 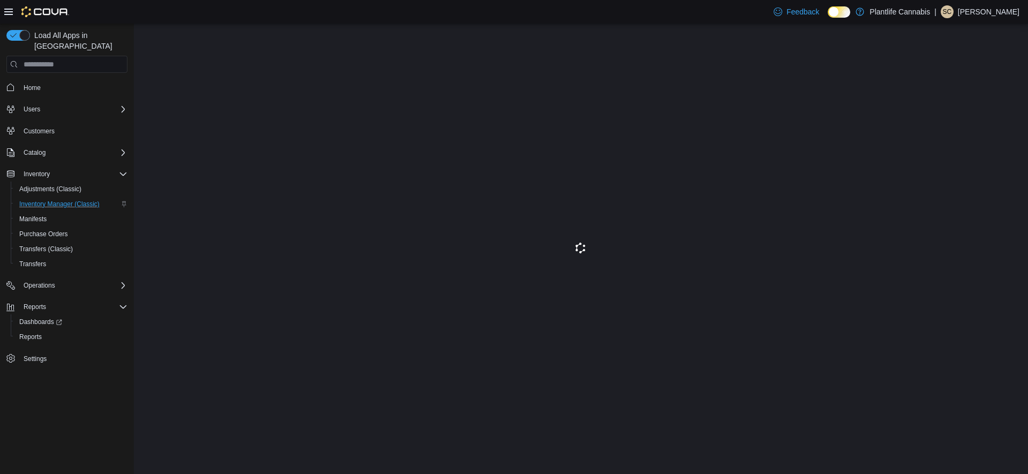 What do you see at coordinates (33, 219) in the screenshot?
I see `a: Manifests` at bounding box center [33, 219].